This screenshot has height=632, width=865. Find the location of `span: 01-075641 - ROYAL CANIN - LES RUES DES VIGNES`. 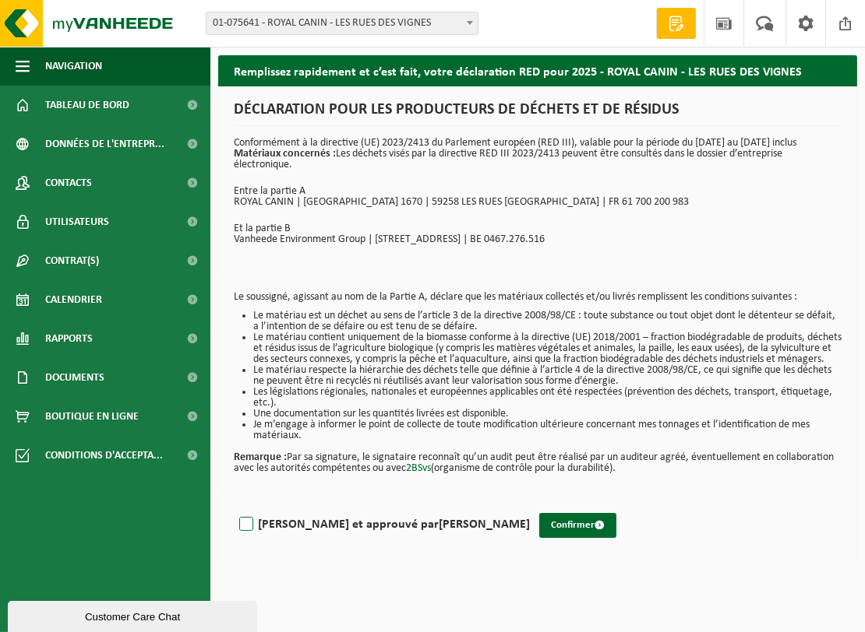

span: 01-075641 - ROYAL CANIN - LES RUES DES VIGNES is located at coordinates (342, 23).